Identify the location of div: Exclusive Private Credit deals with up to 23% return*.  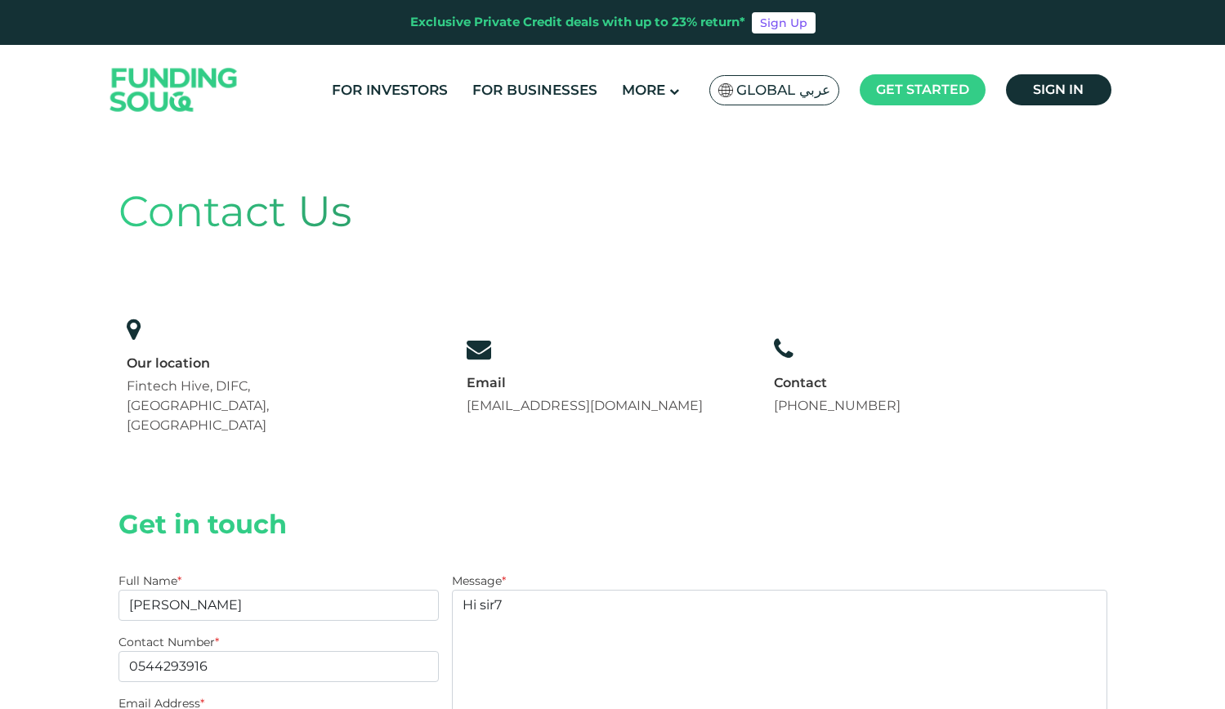
(578, 22).